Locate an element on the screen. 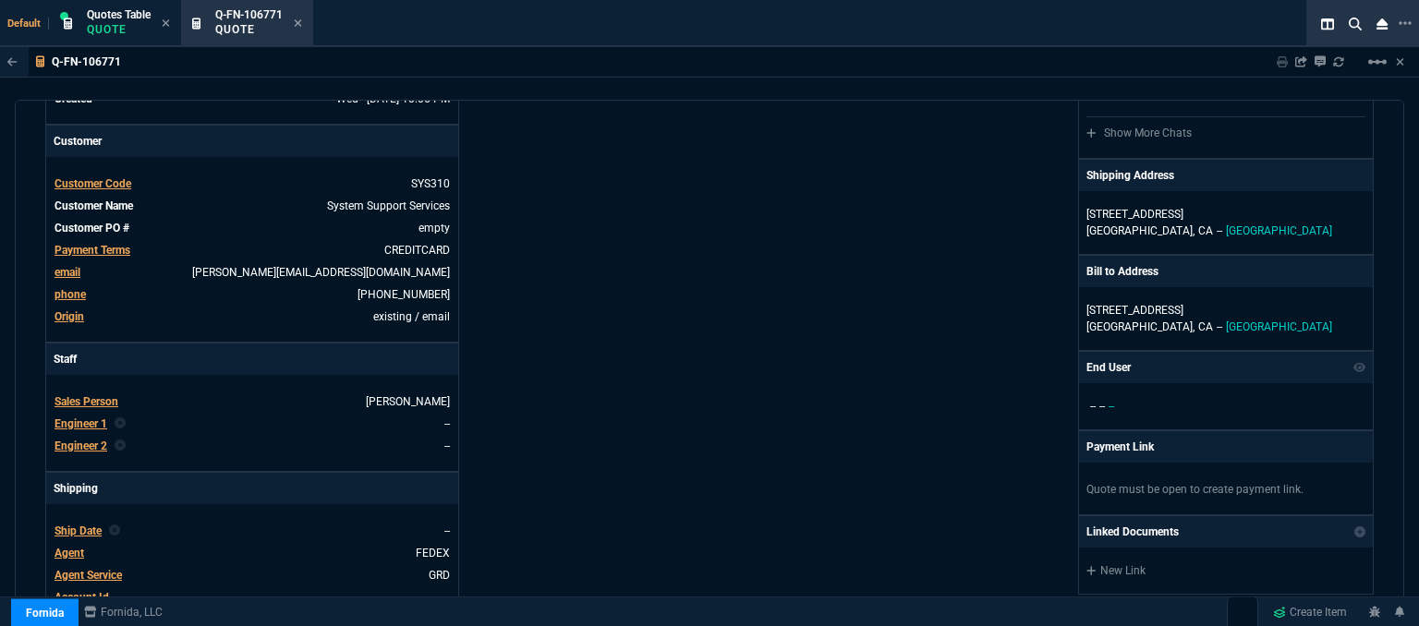 The image size is (1419, 626). p: Shipping Address is located at coordinates (1130, 176).